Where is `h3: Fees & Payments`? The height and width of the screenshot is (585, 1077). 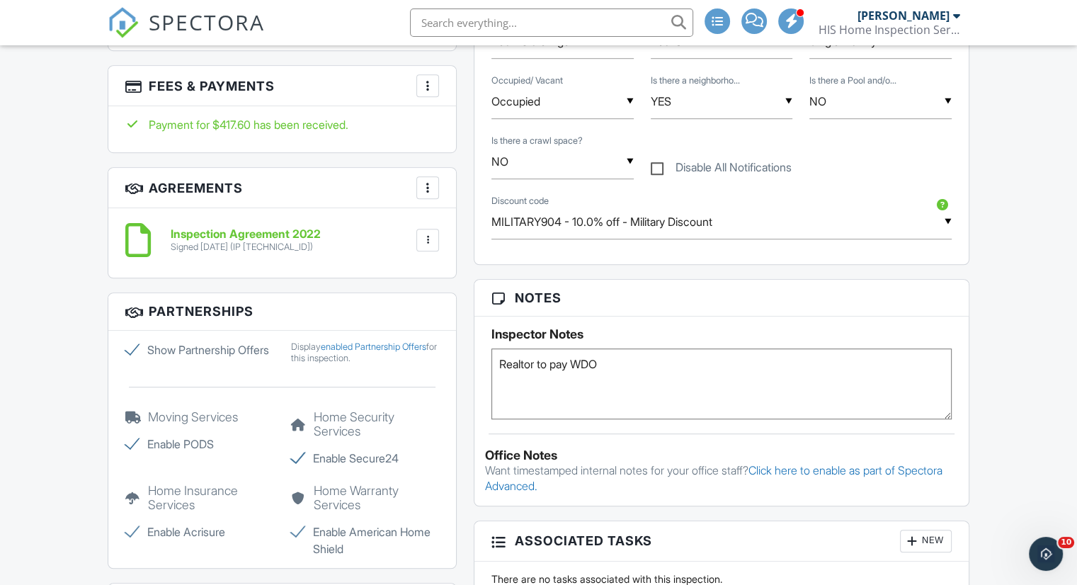
h3: Fees & Payments is located at coordinates (282, 86).